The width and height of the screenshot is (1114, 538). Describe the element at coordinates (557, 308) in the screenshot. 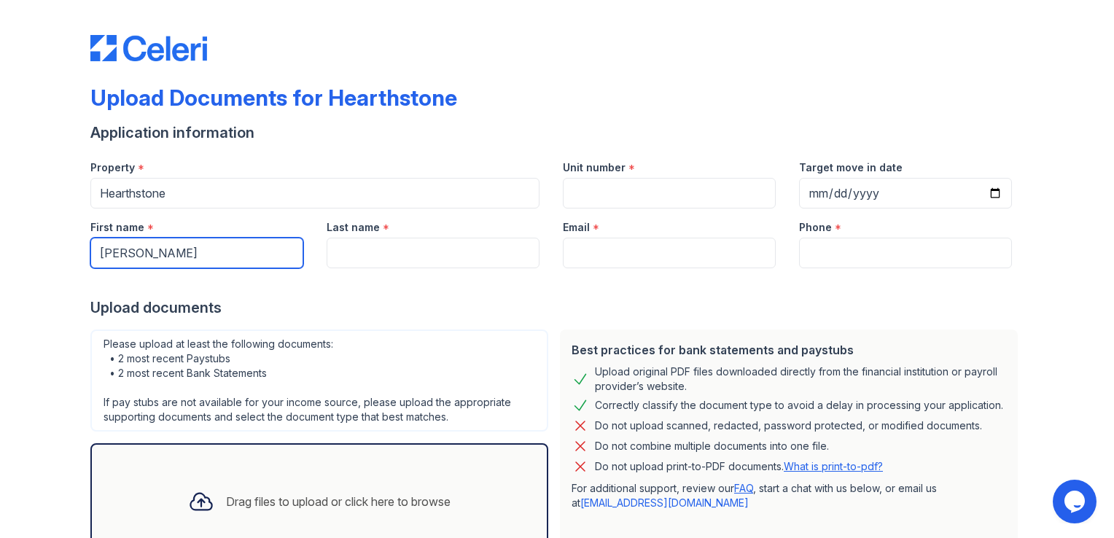

I see `div: Upload documents` at that location.